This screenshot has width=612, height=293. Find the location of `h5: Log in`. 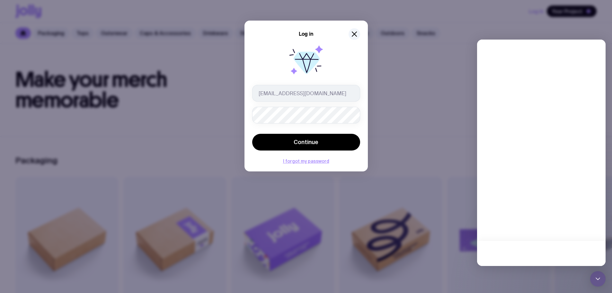

h5: Log in is located at coordinates (306, 34).